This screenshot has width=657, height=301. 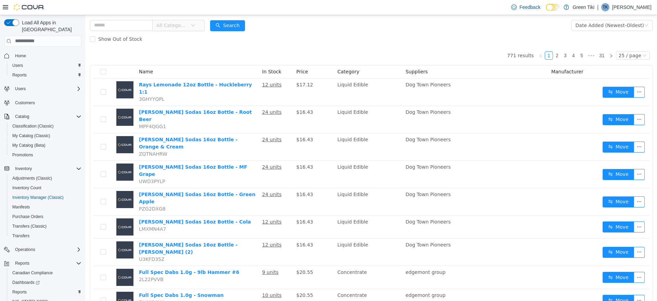 I want to click on button: Inventory, so click(x=43, y=168).